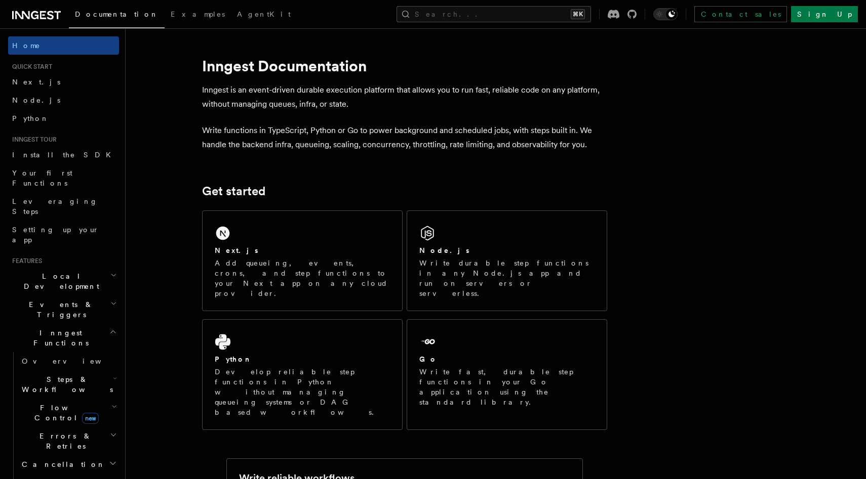 The width and height of the screenshot is (866, 479). What do you see at coordinates (197, 14) in the screenshot?
I see `span: Examples` at bounding box center [197, 14].